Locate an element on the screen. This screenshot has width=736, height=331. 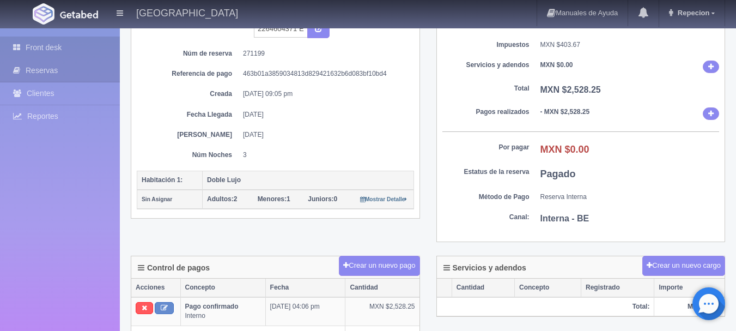
th: MXN $0.00 is located at coordinates (689, 306).